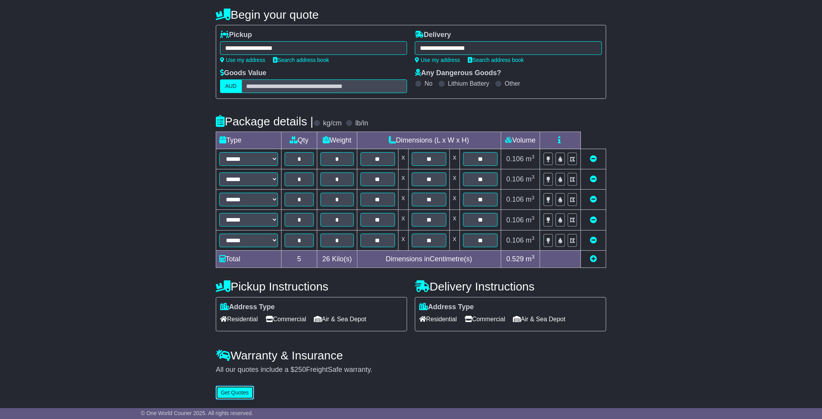  What do you see at coordinates (458, 73) in the screenshot?
I see `label: Any Dangerous Goods?` at bounding box center [458, 73].